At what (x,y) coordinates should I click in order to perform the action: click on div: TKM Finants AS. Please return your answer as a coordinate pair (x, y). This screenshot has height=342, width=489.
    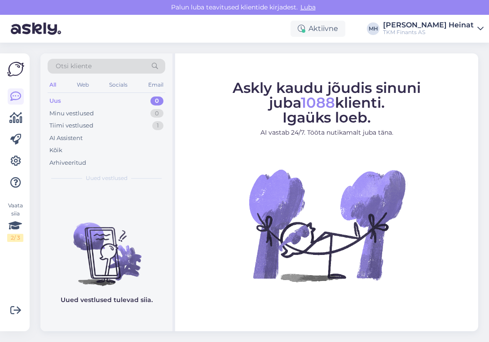
    Looking at the image, I should click on (428, 32).